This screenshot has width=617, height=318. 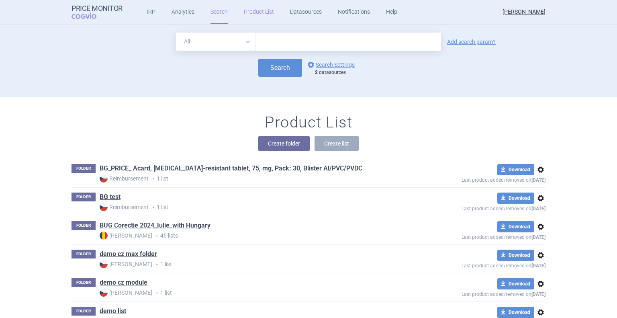 I want to click on strong: 2, so click(x=316, y=72).